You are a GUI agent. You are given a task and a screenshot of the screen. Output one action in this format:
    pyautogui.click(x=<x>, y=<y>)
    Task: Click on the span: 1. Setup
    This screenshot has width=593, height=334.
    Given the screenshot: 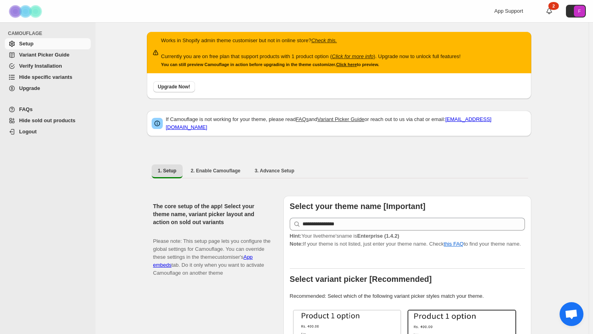 What is the action you would take?
    pyautogui.click(x=167, y=171)
    